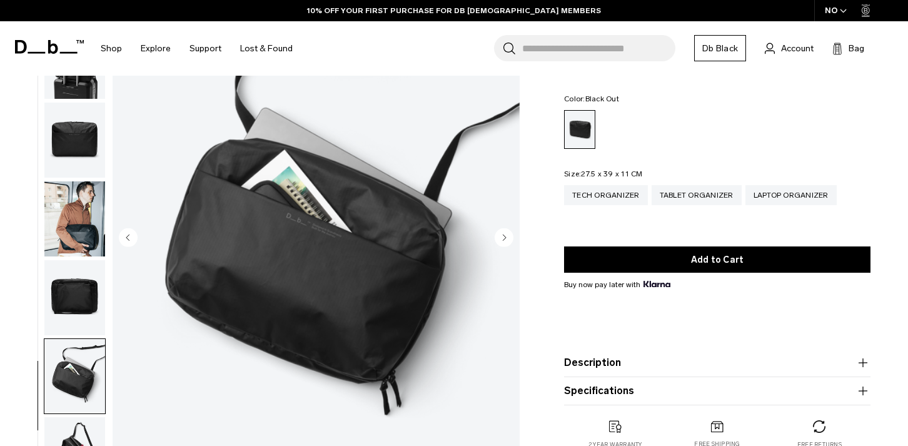  I want to click on a: Account, so click(789, 48).